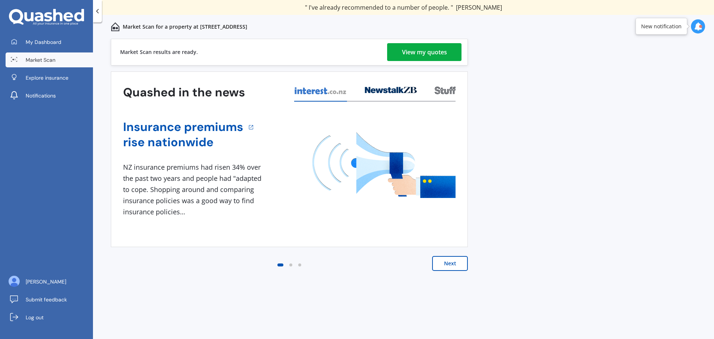 This screenshot has height=339, width=714. I want to click on img: AOh14Gh2W273NKqhEbfIJhiGpnQ6kjupn9Ac9BCtTJ1Z3w=s96-c, so click(14, 281).